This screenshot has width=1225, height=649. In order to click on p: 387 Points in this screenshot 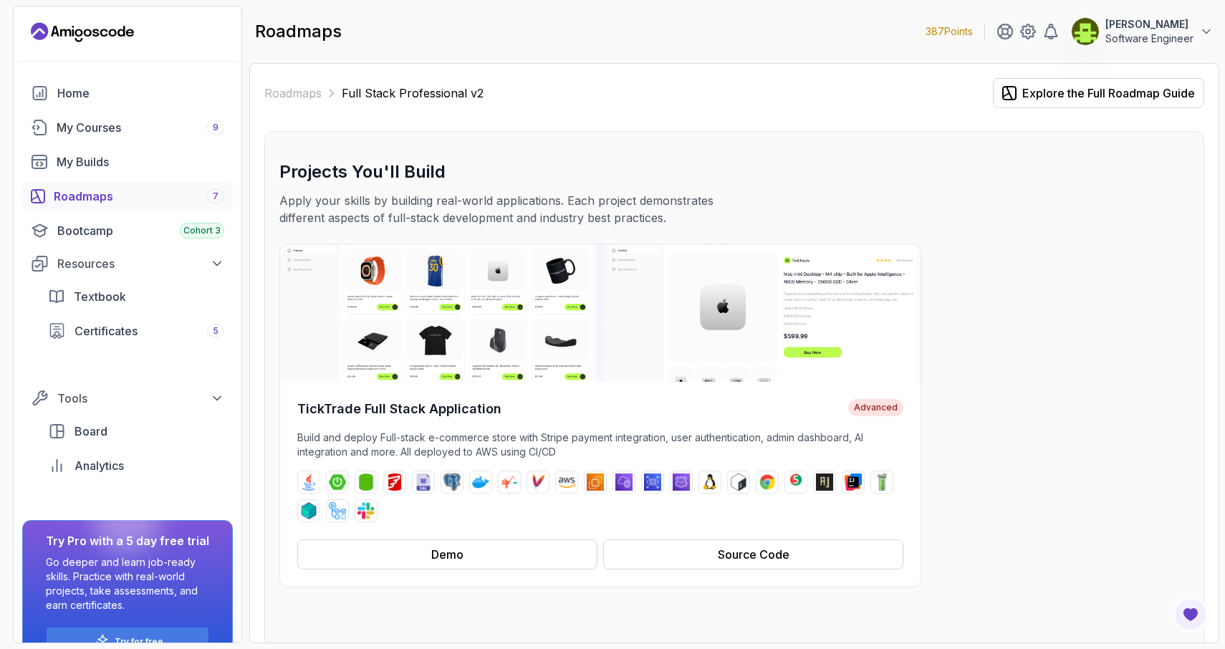, I will do `click(949, 32)`.